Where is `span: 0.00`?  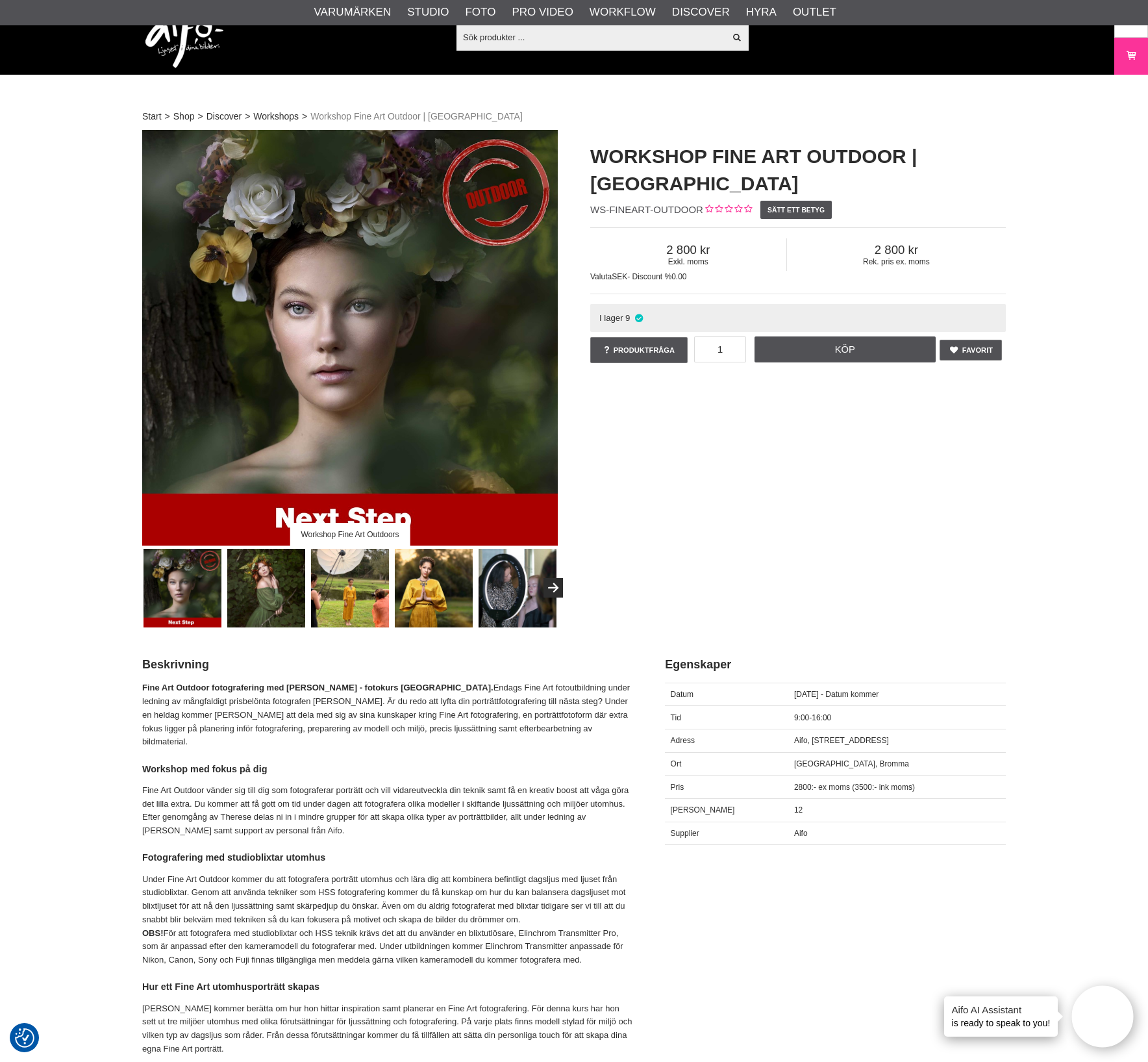
span: 0.00 is located at coordinates (678, 277).